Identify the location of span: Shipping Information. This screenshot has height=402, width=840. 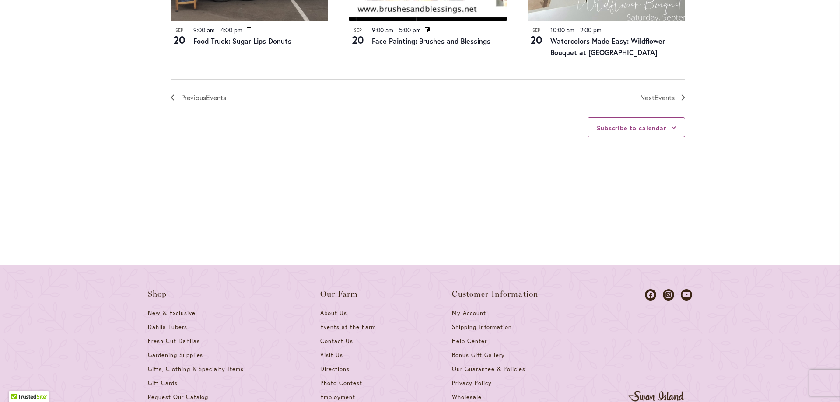
(482, 327).